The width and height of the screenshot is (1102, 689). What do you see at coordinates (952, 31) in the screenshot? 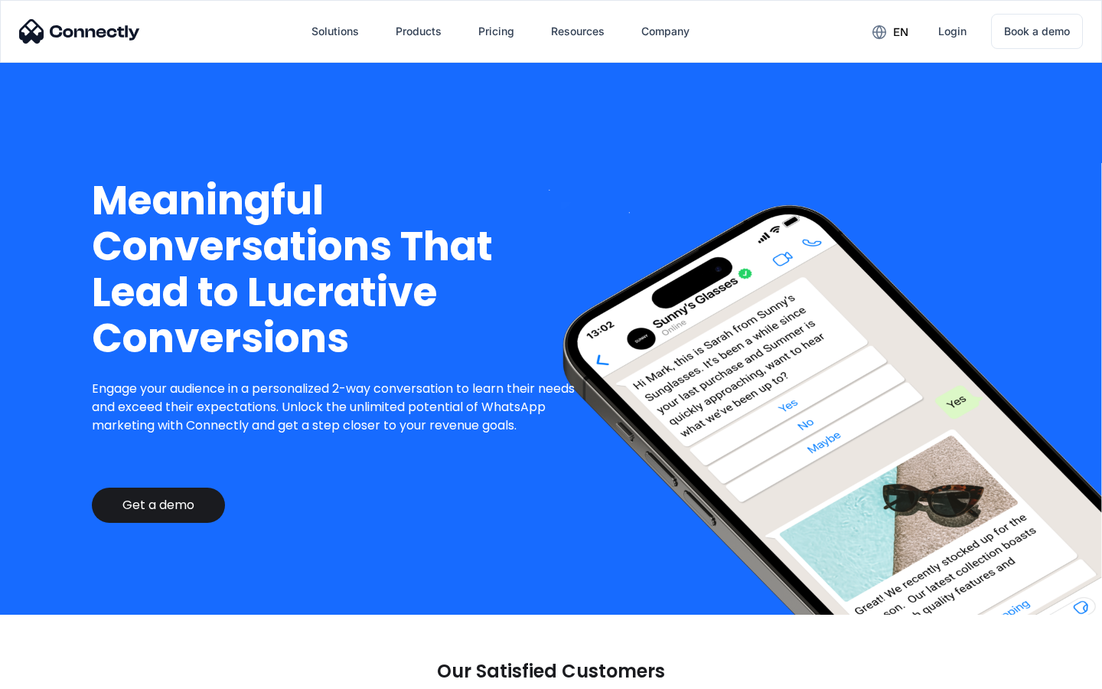
I see `a: Login` at bounding box center [952, 31].